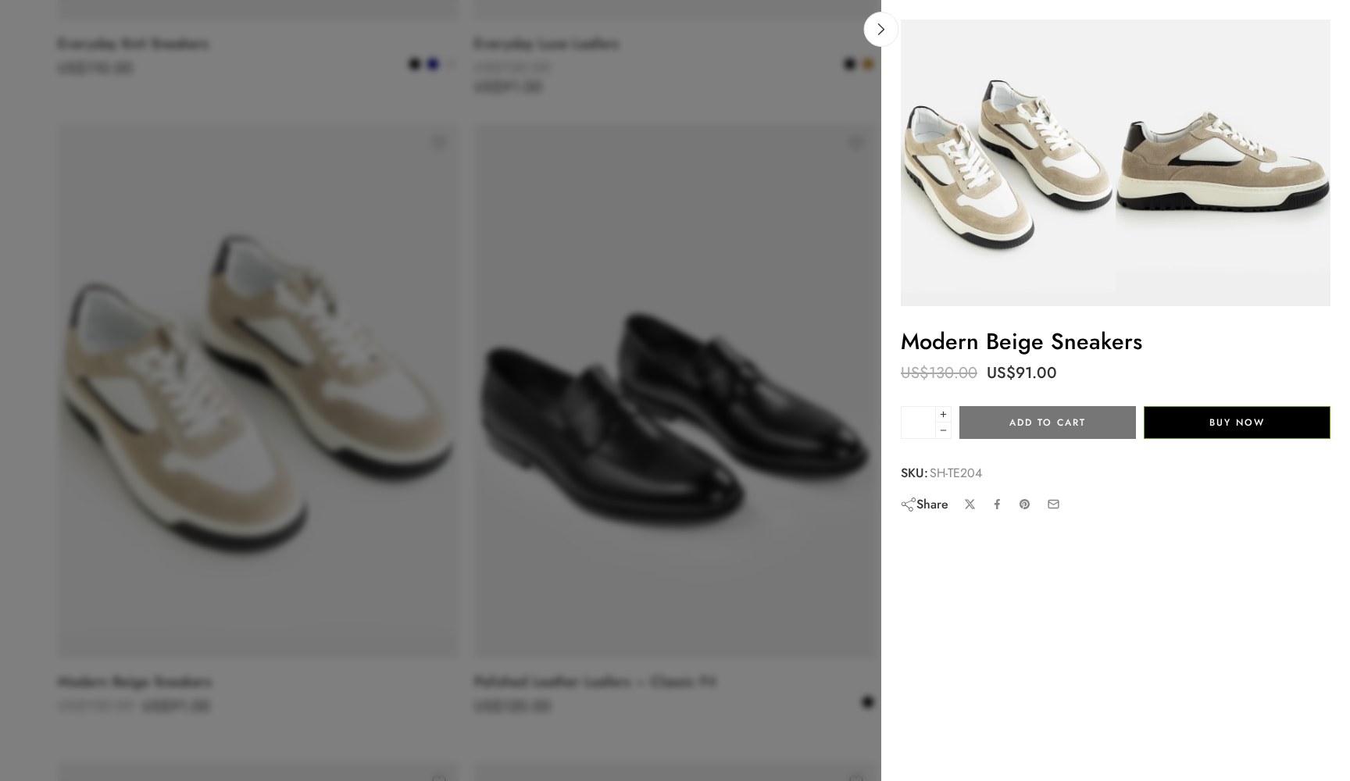  Describe the element at coordinates (1048, 423) in the screenshot. I see `button: Add to cart` at that location.